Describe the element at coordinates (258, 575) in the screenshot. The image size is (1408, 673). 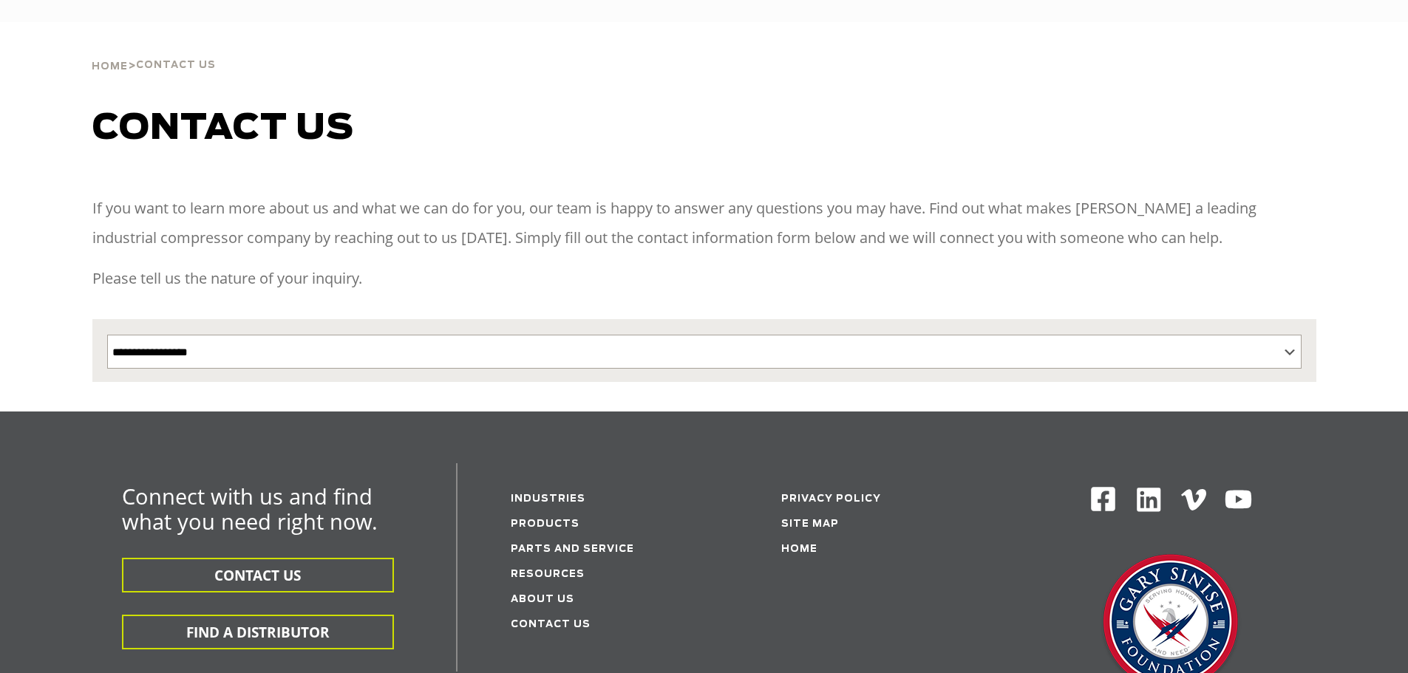
I see `button: CONTACT US` at that location.